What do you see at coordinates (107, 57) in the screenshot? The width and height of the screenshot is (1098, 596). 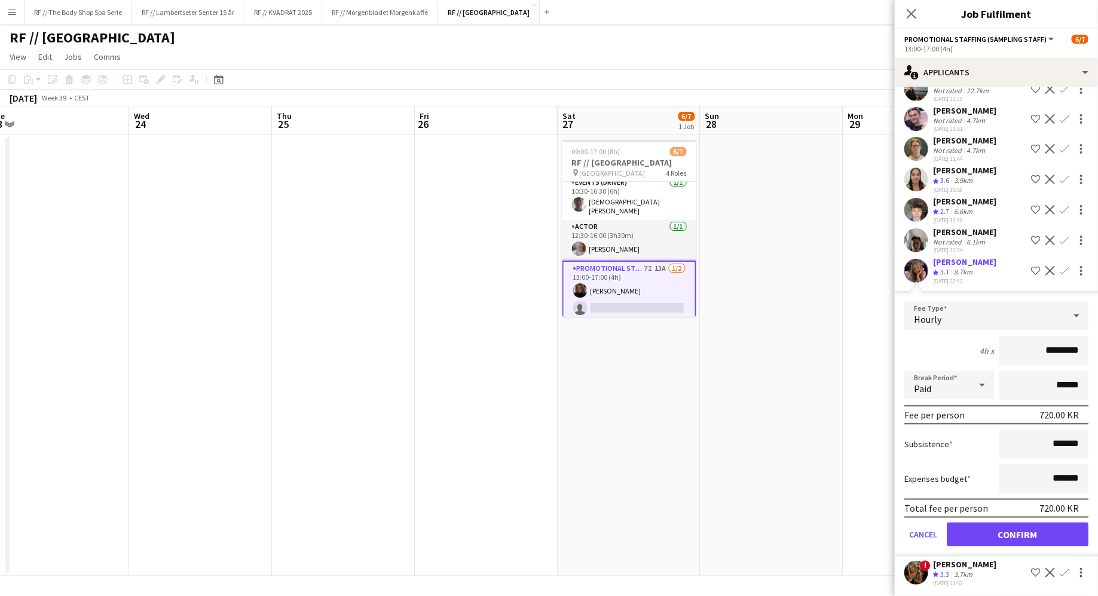 I see `a: Comms` at bounding box center [107, 57].